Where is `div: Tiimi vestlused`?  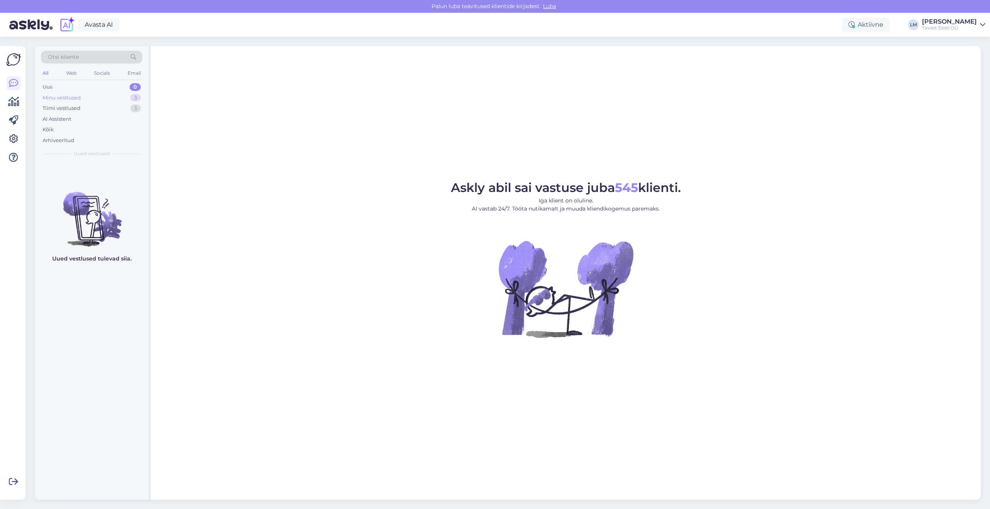
div: Tiimi vestlused is located at coordinates (61, 108).